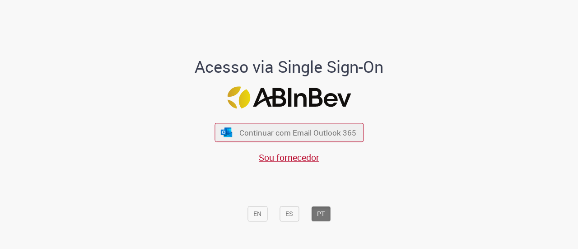 The height and width of the screenshot is (249, 578). I want to click on span: Sou fornecedor, so click(289, 157).